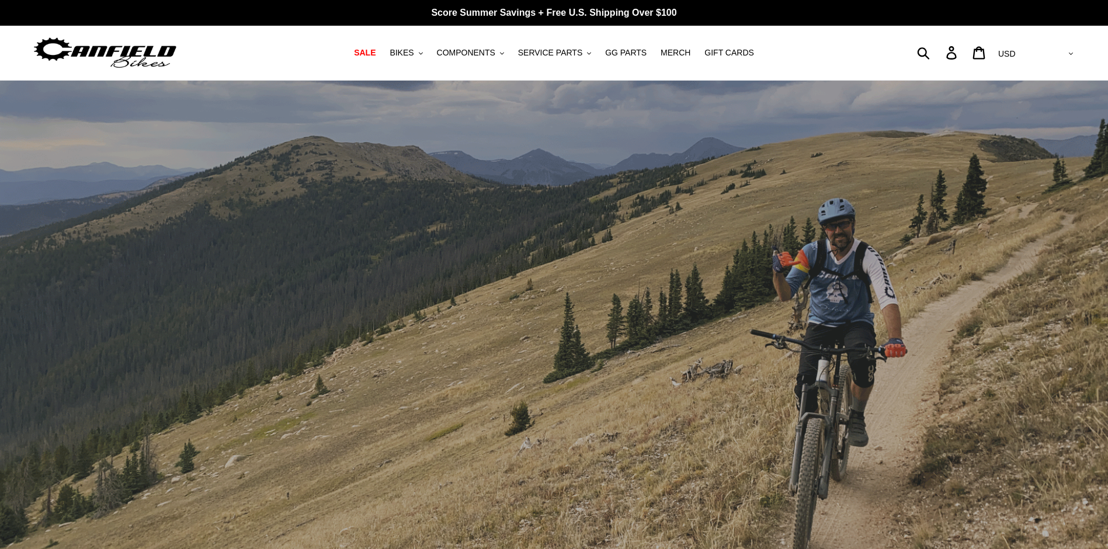 This screenshot has width=1108, height=549. I want to click on span: GIFT CARDS, so click(729, 53).